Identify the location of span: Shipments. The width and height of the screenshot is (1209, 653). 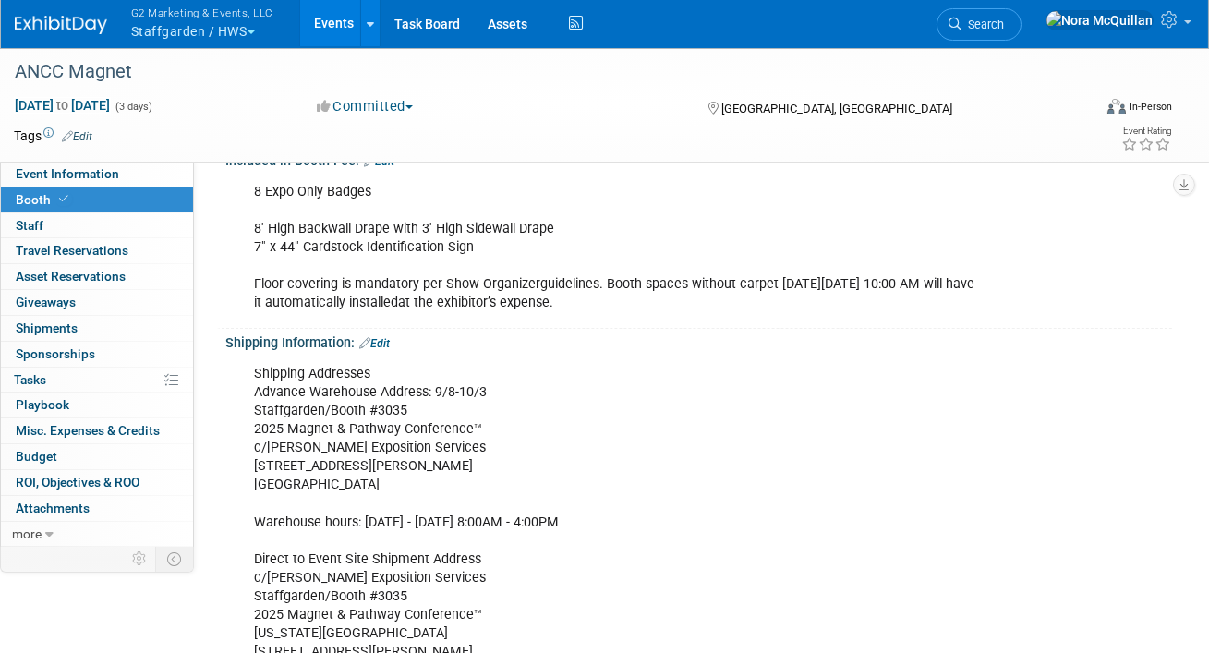
(46, 328).